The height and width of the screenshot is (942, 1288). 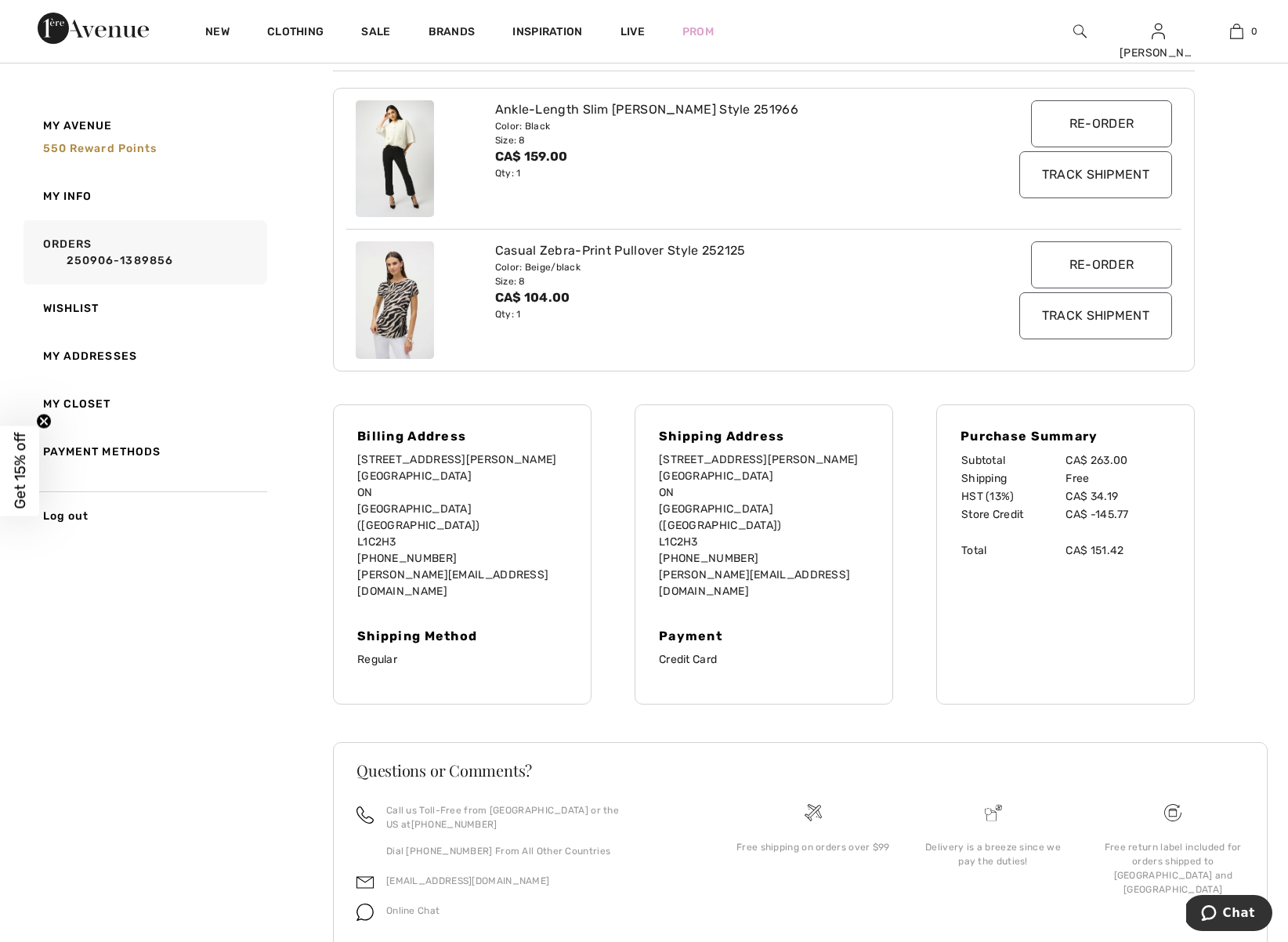 What do you see at coordinates (698, 31) in the screenshot?
I see `a: Prom` at bounding box center [698, 31].